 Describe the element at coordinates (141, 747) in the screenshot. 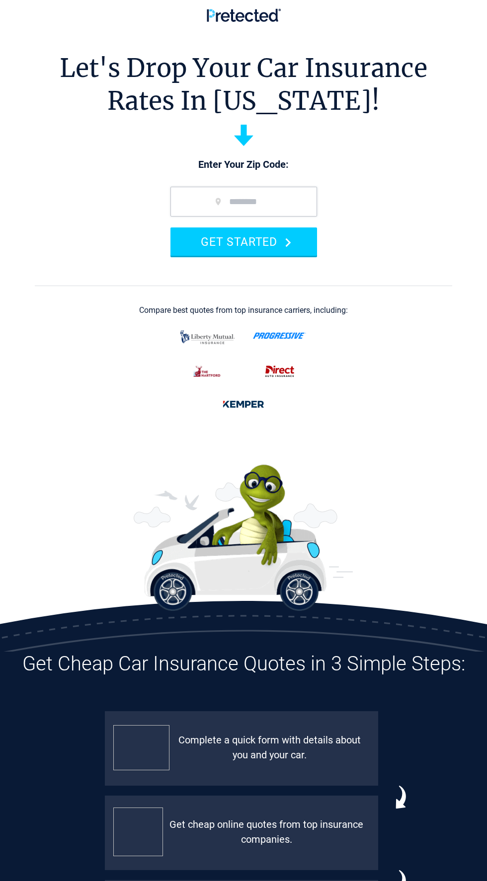

I see `img: Pretected Profile` at that location.